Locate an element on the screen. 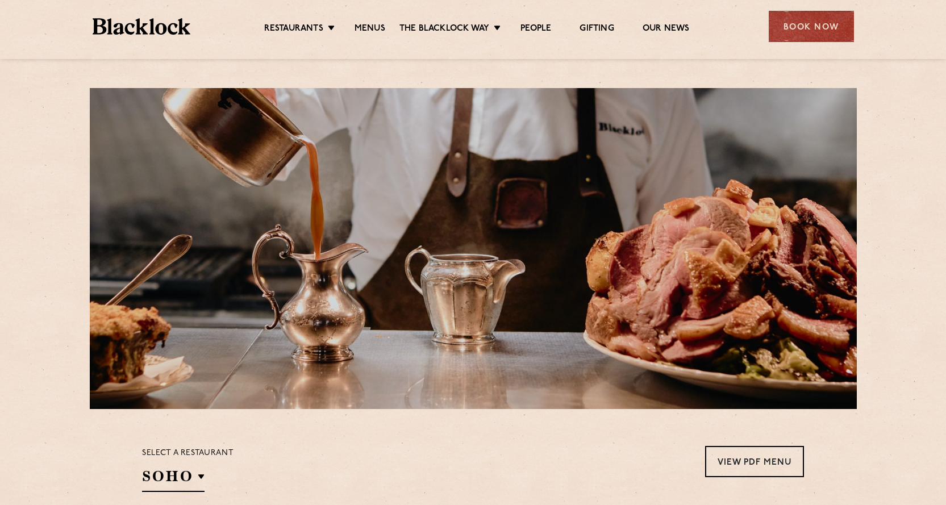  a: Menus is located at coordinates (370, 30).